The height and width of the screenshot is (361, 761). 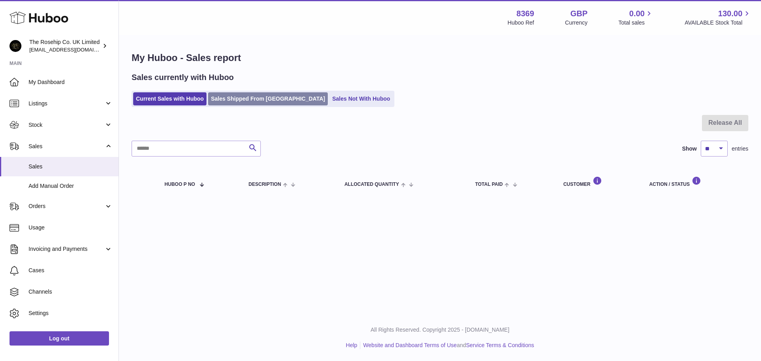 I want to click on a: 0.00 Total sales, so click(x=635, y=17).